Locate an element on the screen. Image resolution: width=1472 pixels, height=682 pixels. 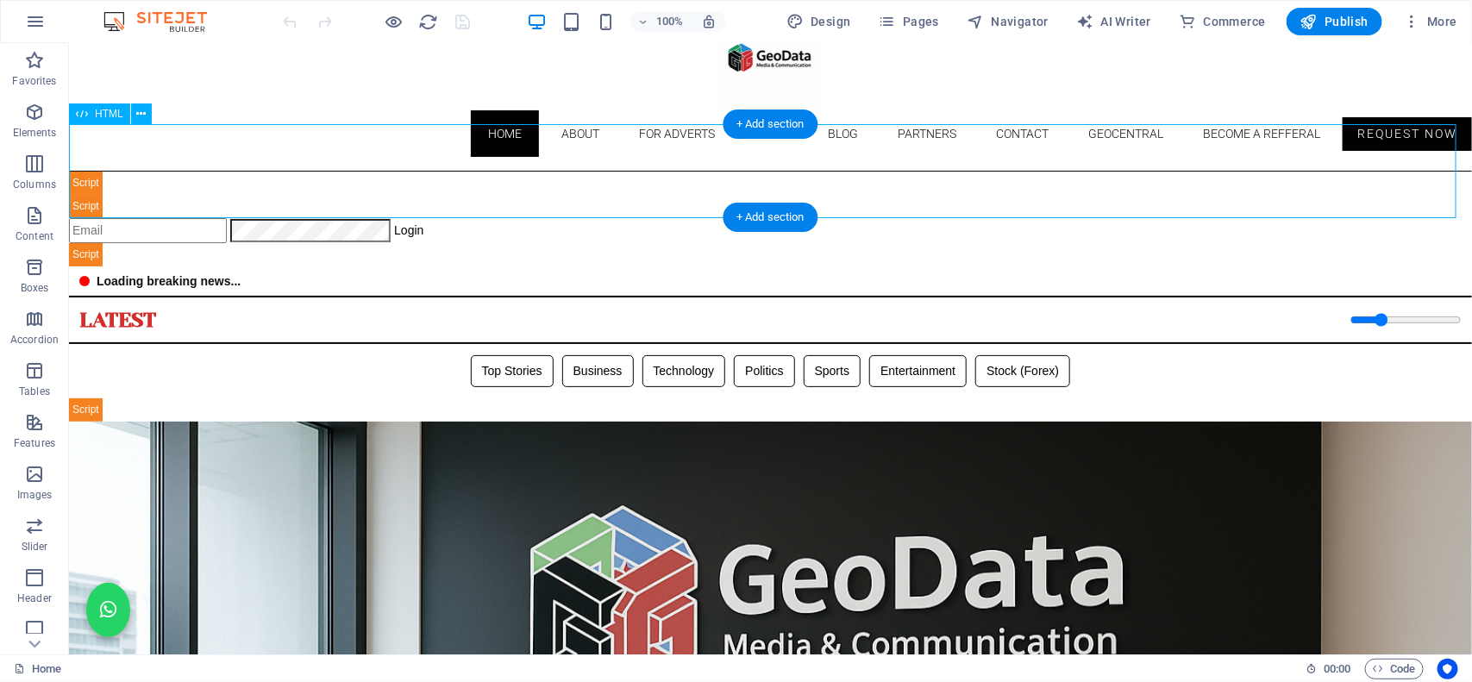
button: Code is located at coordinates (1394, 669).